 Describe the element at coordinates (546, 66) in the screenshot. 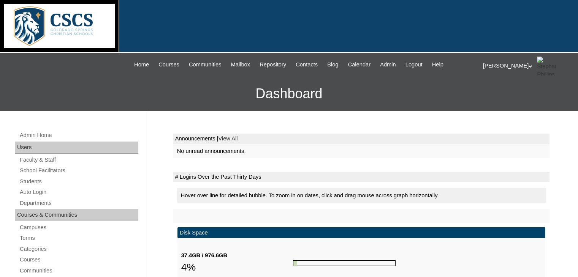

I see `img: Stephanie Phillips` at that location.